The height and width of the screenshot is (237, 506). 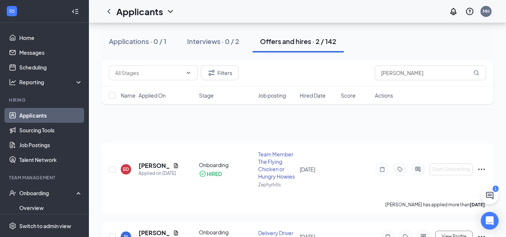 What do you see at coordinates (126, 169) in the screenshot?
I see `div: ED` at bounding box center [126, 169].